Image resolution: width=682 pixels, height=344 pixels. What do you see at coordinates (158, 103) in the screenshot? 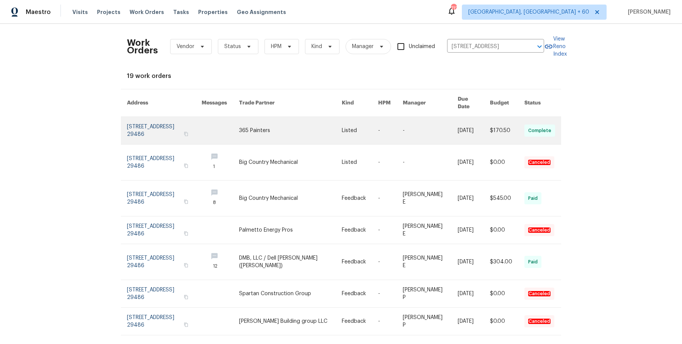
I see `th: Address` at bounding box center [158, 103].